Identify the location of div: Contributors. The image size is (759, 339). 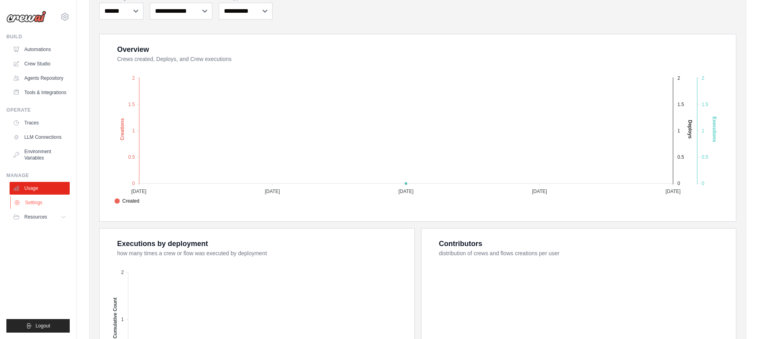
(461, 244).